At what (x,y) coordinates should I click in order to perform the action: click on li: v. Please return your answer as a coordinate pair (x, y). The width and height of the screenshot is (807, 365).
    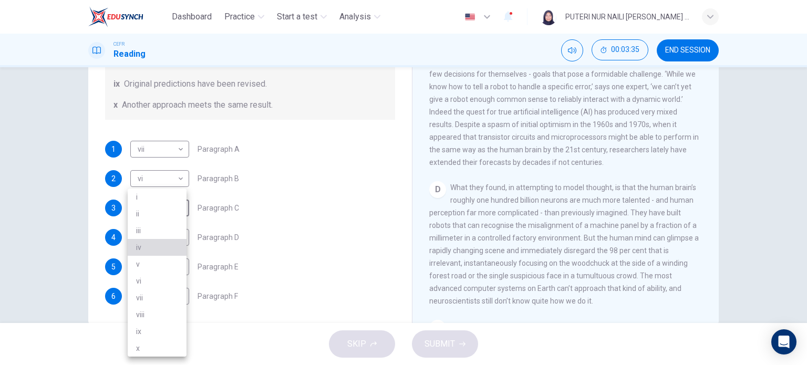
    Looking at the image, I should click on (157, 264).